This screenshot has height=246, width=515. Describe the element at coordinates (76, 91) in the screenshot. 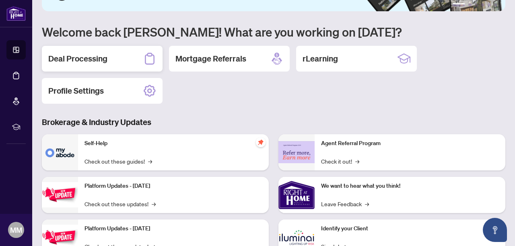

I see `h2: Profile Settings` at that location.